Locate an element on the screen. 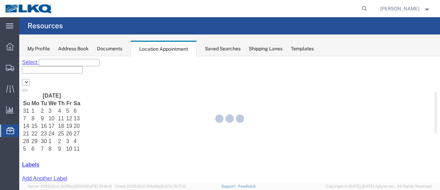 This screenshot has width=440, height=190. span: Server: 2025.20.0-32d5ea39505 is located at coordinates (69, 186).